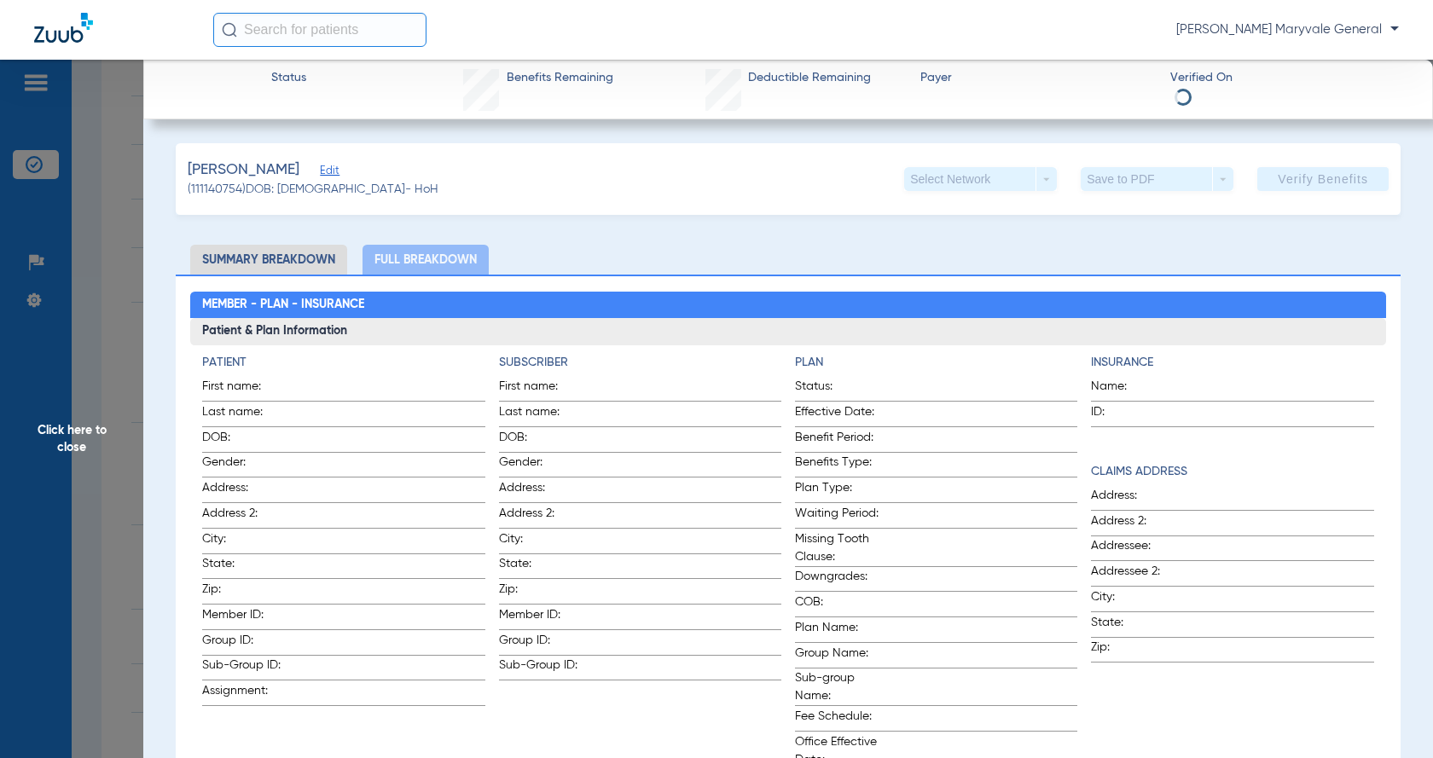 The image size is (1433, 758). Describe the element at coordinates (837, 687) in the screenshot. I see `span: Sub-group Name:` at that location.